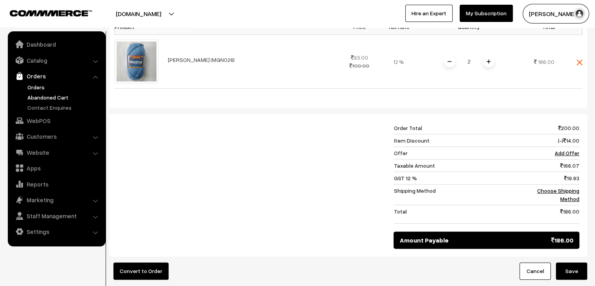 The image size is (595, 286). What do you see at coordinates (489, 61) in the screenshot?
I see `img: plusI` at bounding box center [489, 61].